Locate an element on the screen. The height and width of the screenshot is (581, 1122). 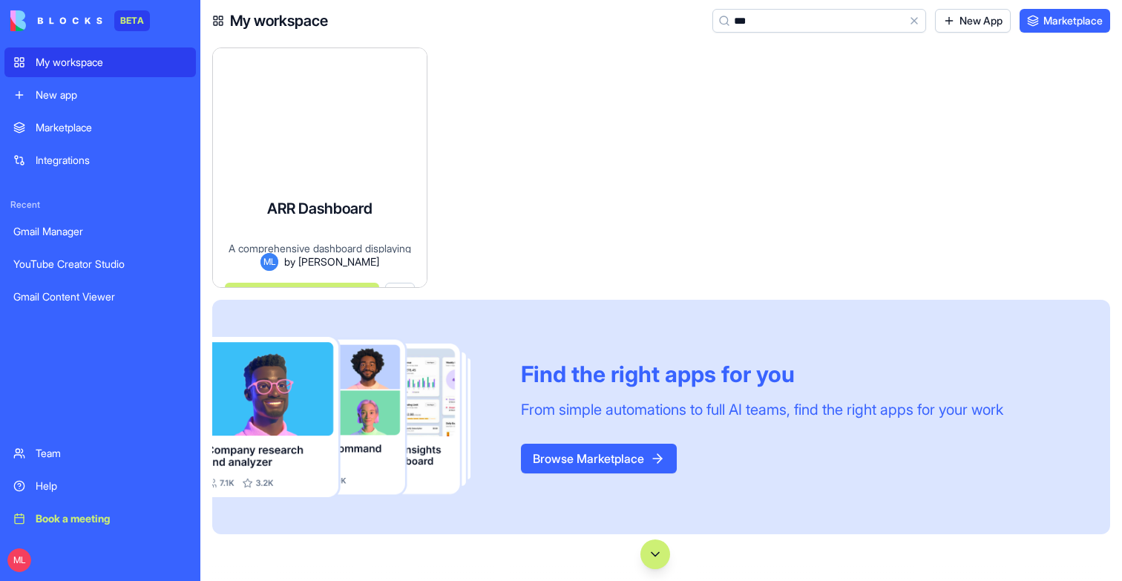
a: Book a meeting is located at coordinates (100, 519).